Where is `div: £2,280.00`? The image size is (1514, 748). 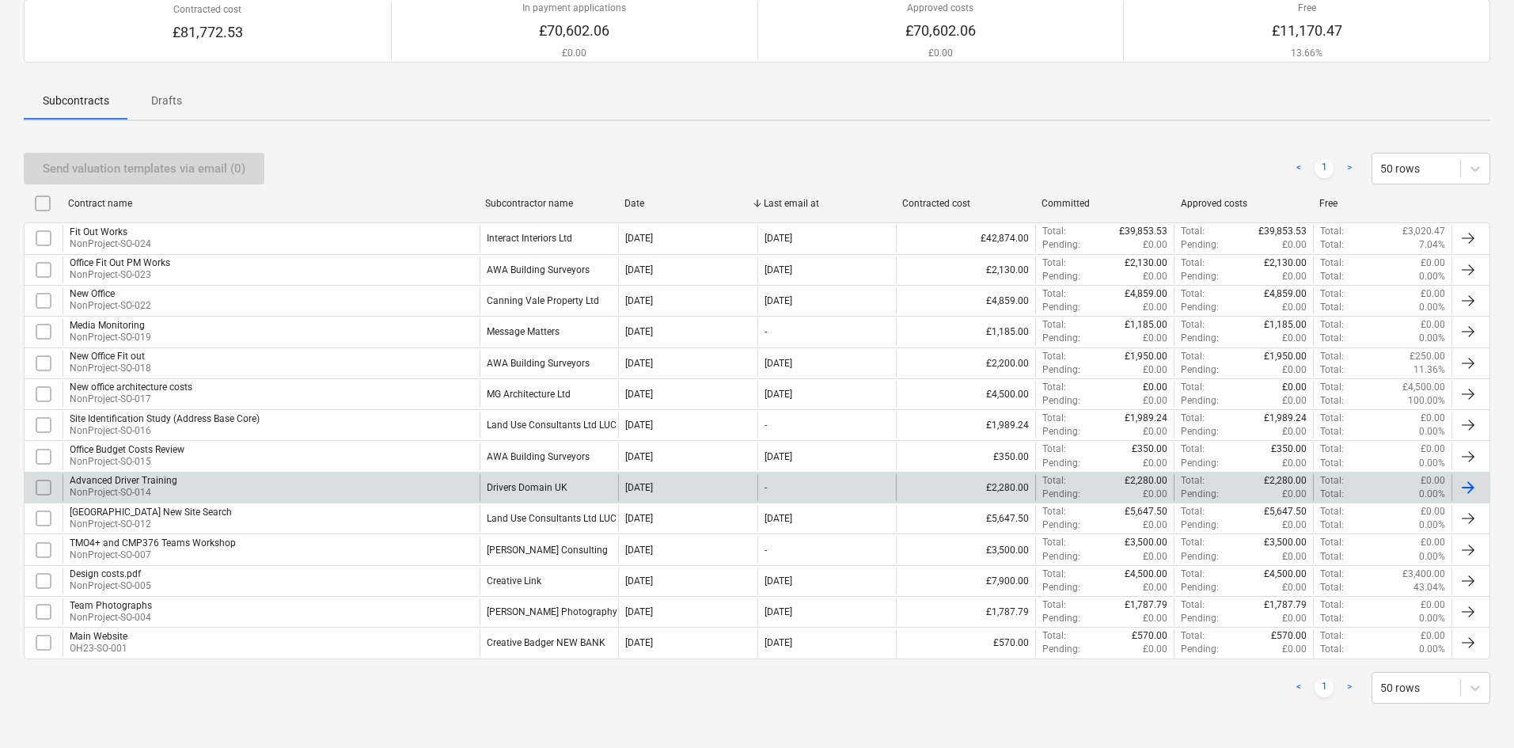
div: £2,280.00 is located at coordinates (966, 488).